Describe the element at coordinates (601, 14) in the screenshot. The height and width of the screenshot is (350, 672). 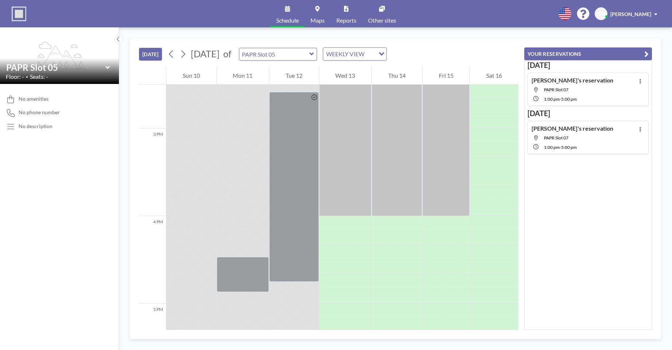
I see `span: YM` at that location.